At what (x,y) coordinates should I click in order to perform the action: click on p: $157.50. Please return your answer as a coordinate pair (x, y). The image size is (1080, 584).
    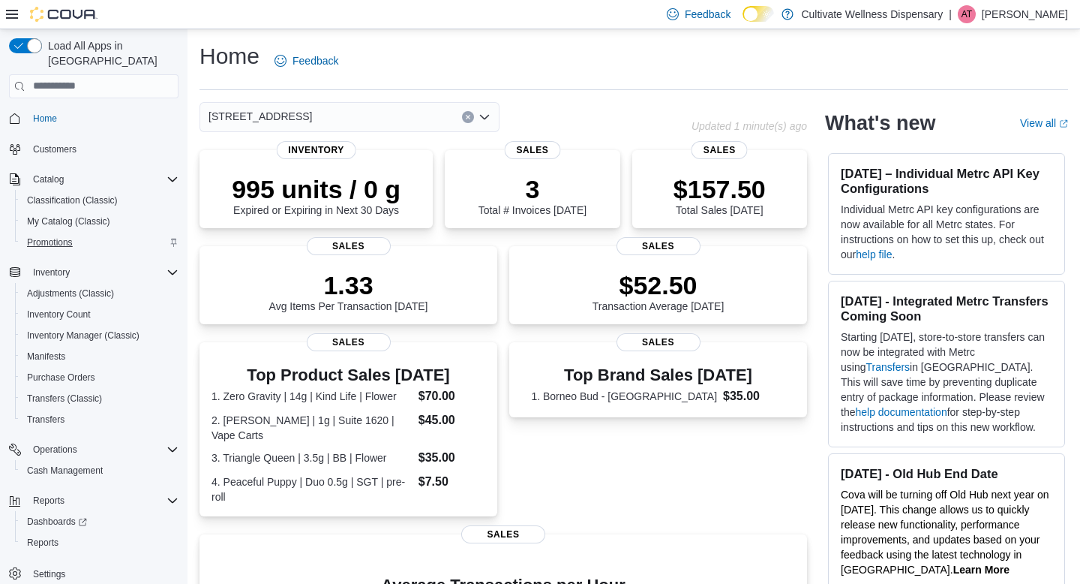
    Looking at the image, I should click on (719, 189).